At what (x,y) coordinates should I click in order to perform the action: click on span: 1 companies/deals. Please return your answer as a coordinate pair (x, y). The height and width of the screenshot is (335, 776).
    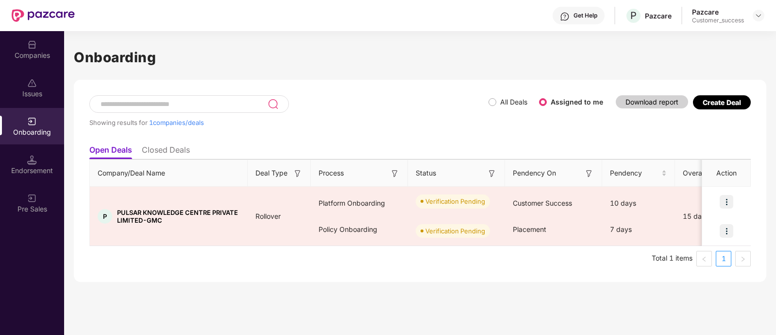
    Looking at the image, I should click on (176, 122).